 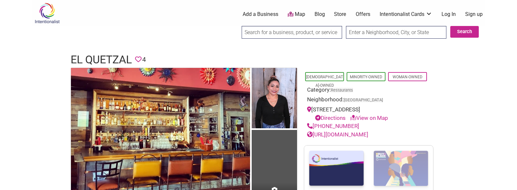 I want to click on a: Intentionalist Cards, so click(x=406, y=14).